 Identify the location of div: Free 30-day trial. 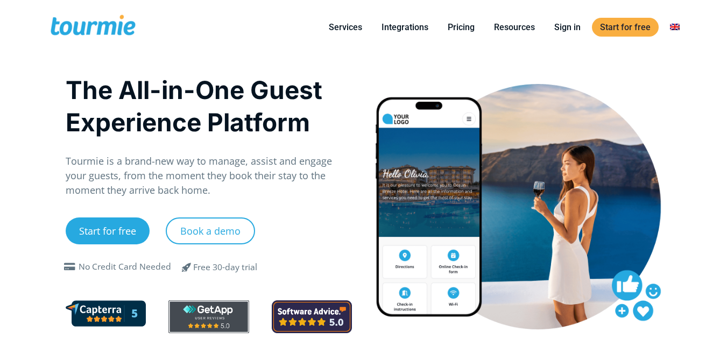
(225, 267).